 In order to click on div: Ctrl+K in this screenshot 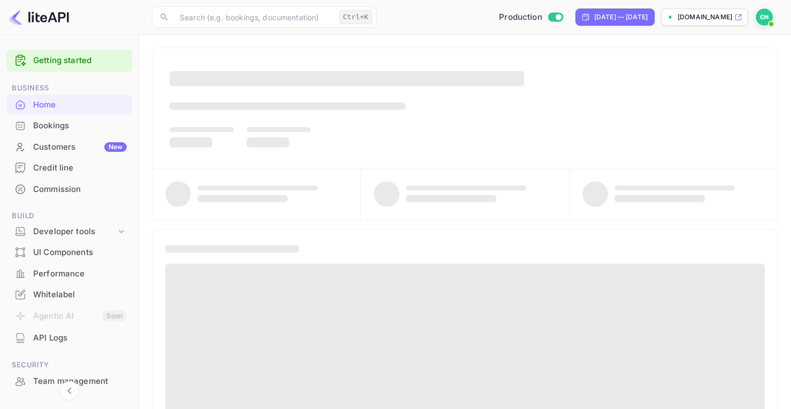, I will do `click(356, 17)`.